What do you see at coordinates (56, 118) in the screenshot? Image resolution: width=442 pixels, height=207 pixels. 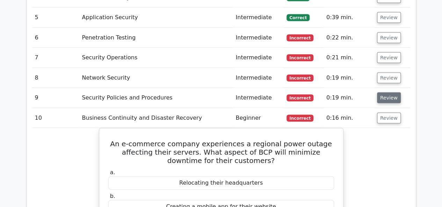 I see `td: 10` at bounding box center [56, 118].